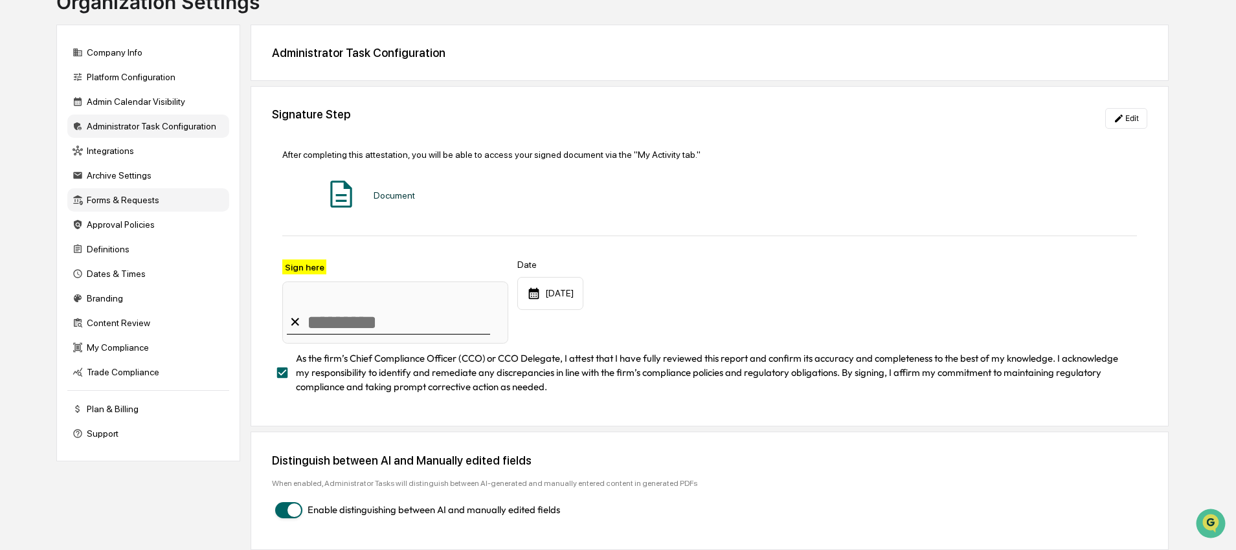 The image size is (1236, 550). Describe the element at coordinates (148, 77) in the screenshot. I see `div: Platform Configuration` at that location.